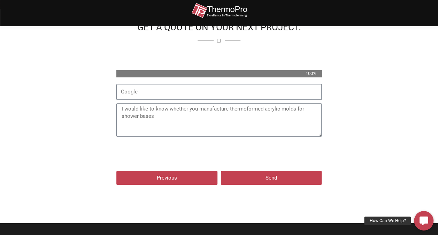  What do you see at coordinates (424, 221) in the screenshot?
I see `a: How Can We Help?` at bounding box center [424, 221].